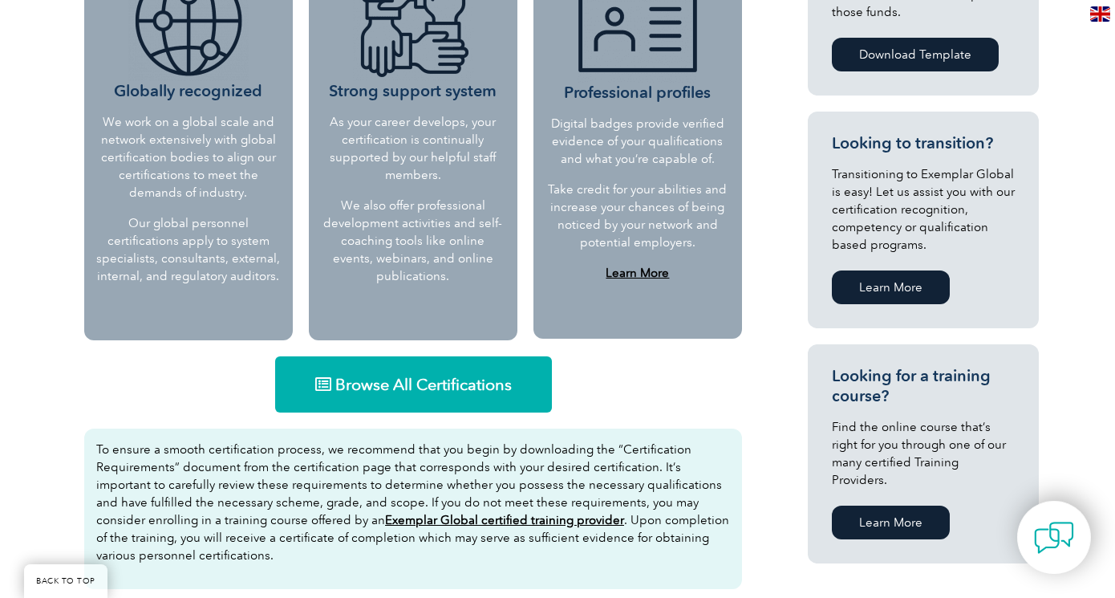  What do you see at coordinates (638, 141) in the screenshot?
I see `p: Digital badges provide verified evidence of your qualifications and what you’re capable of.` at bounding box center [638, 141].